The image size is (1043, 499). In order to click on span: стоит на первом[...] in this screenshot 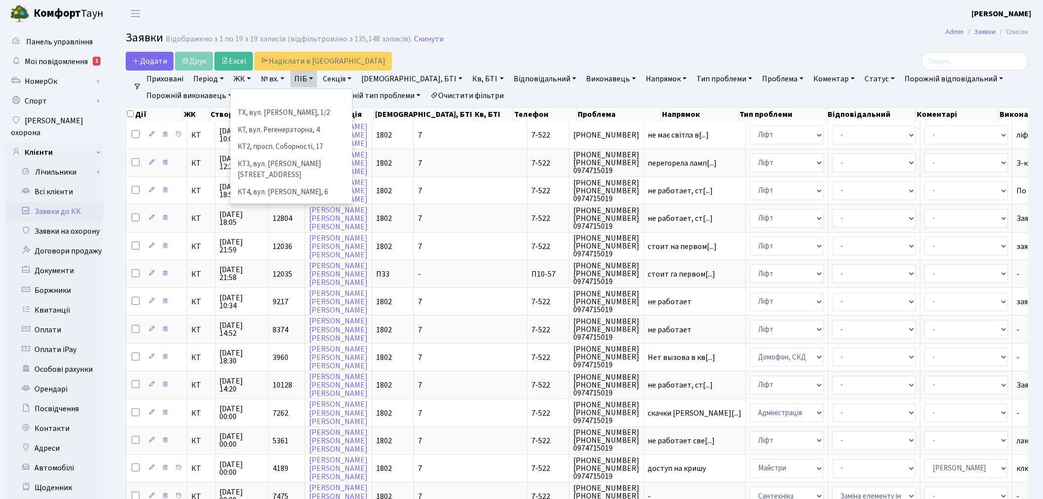, I will do `click(682, 246)`.